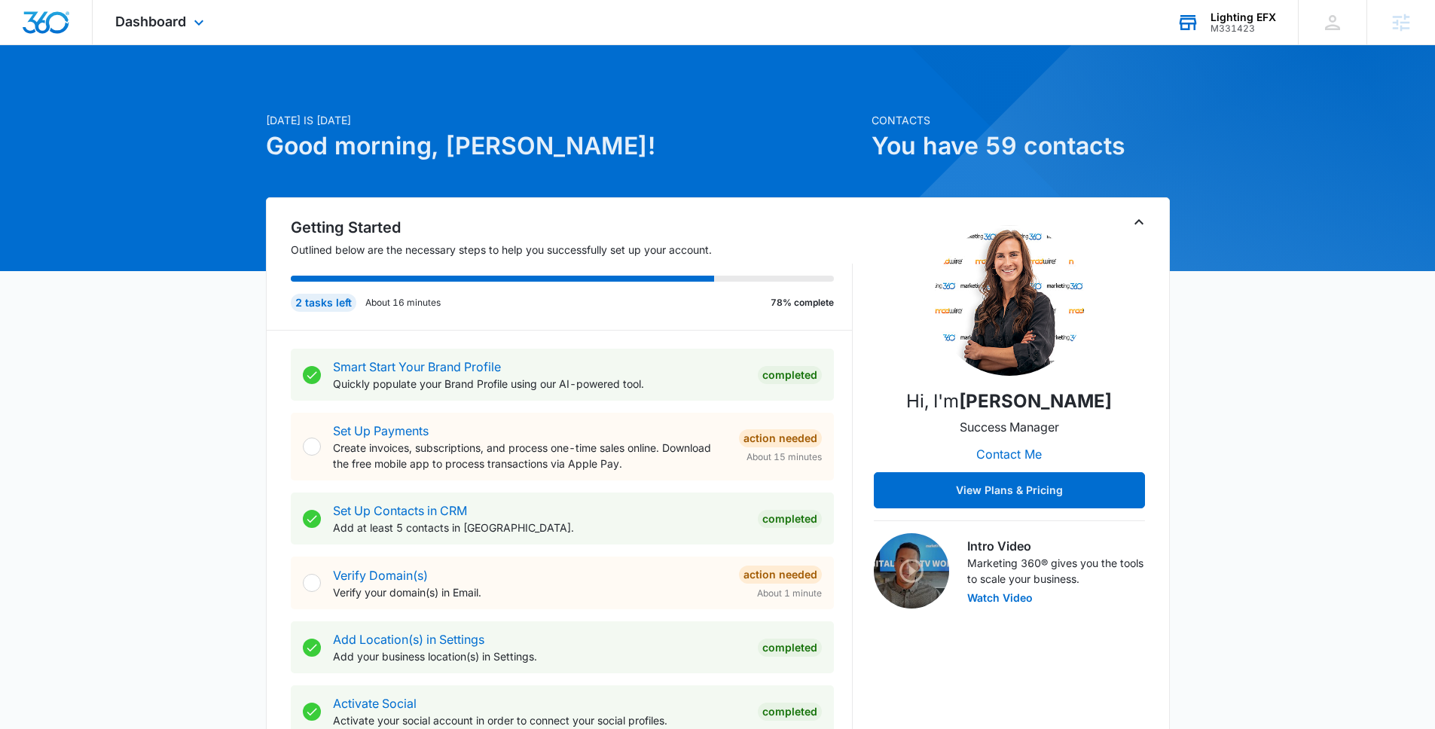 Image resolution: width=1435 pixels, height=729 pixels. What do you see at coordinates (790, 594) in the screenshot?
I see `span: About 1 minute` at bounding box center [790, 594].